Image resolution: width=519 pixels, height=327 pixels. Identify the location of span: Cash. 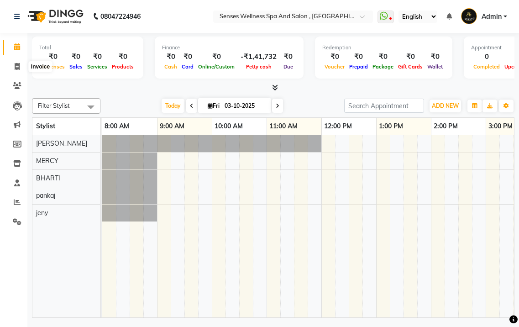
(171, 67).